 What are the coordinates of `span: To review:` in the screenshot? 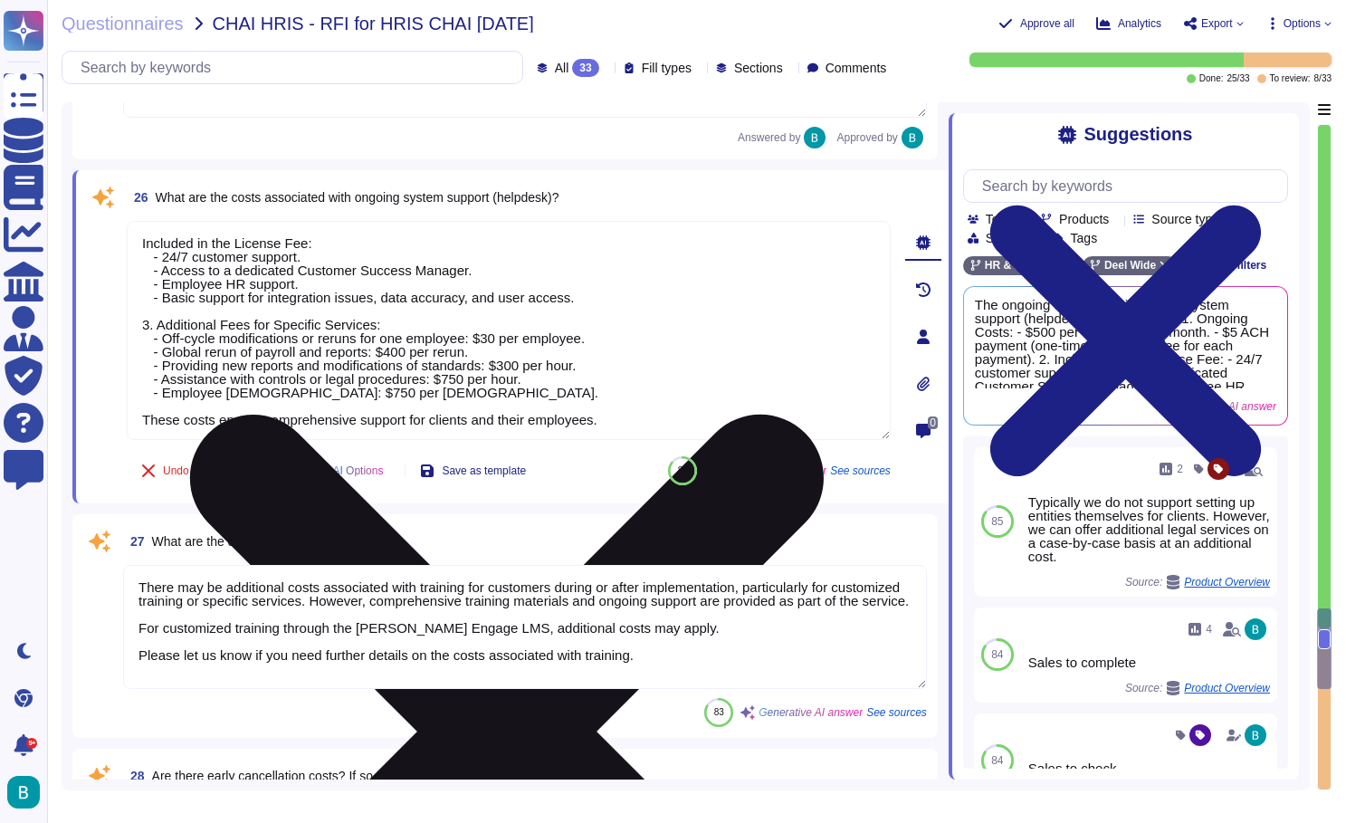 It's located at (1290, 79).